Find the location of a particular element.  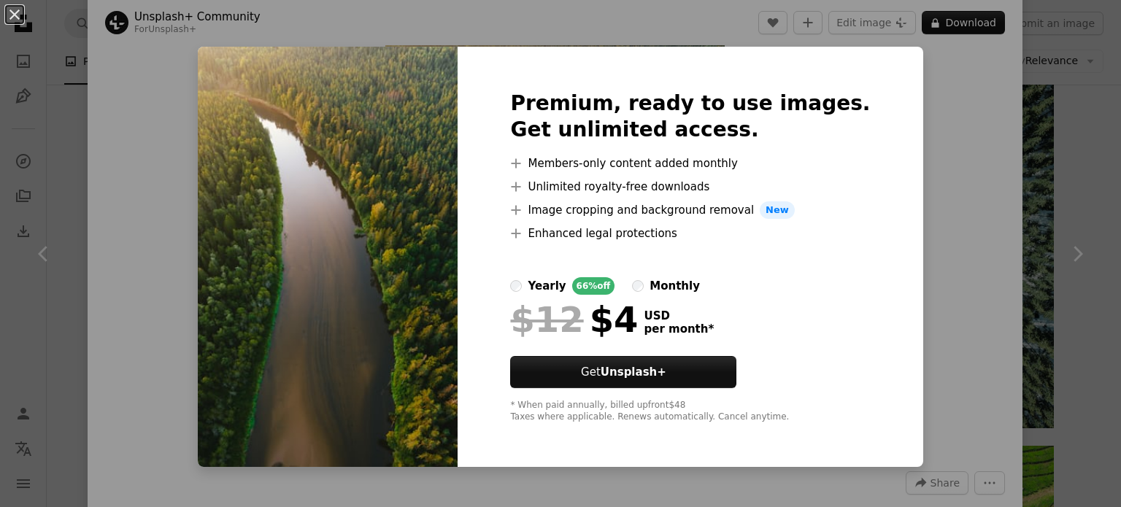

h2: Premium, ready to use images. Get unlimited access. is located at coordinates (690, 117).